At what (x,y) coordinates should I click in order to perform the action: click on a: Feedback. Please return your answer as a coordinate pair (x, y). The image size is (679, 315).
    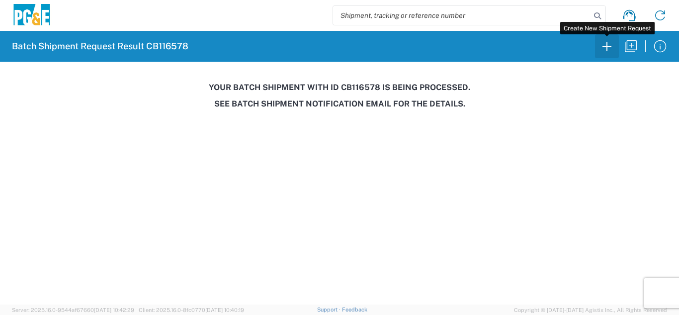
    Looking at the image, I should click on (354, 309).